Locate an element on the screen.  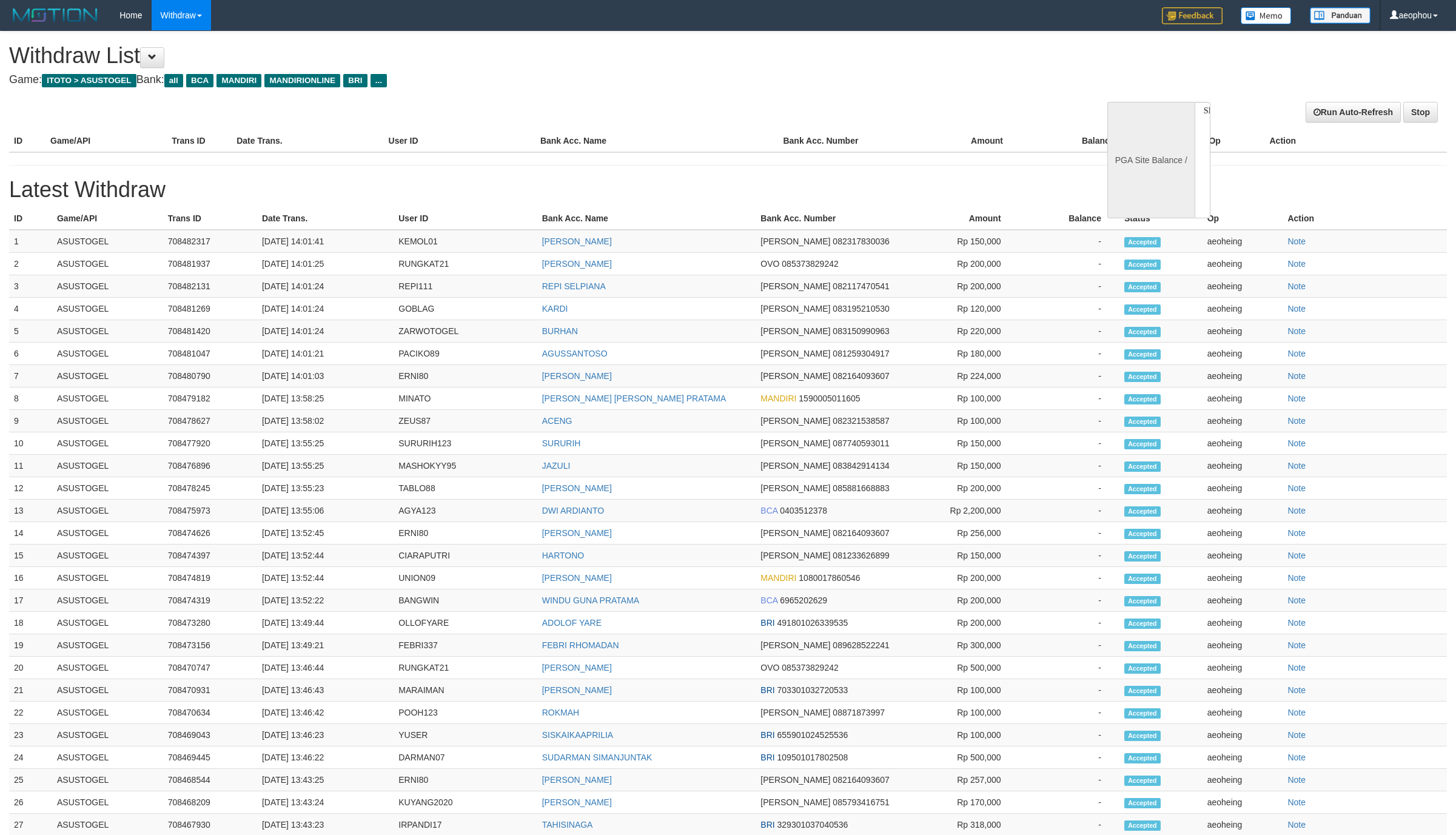
a: Run Auto-Refresh is located at coordinates (1353, 113).